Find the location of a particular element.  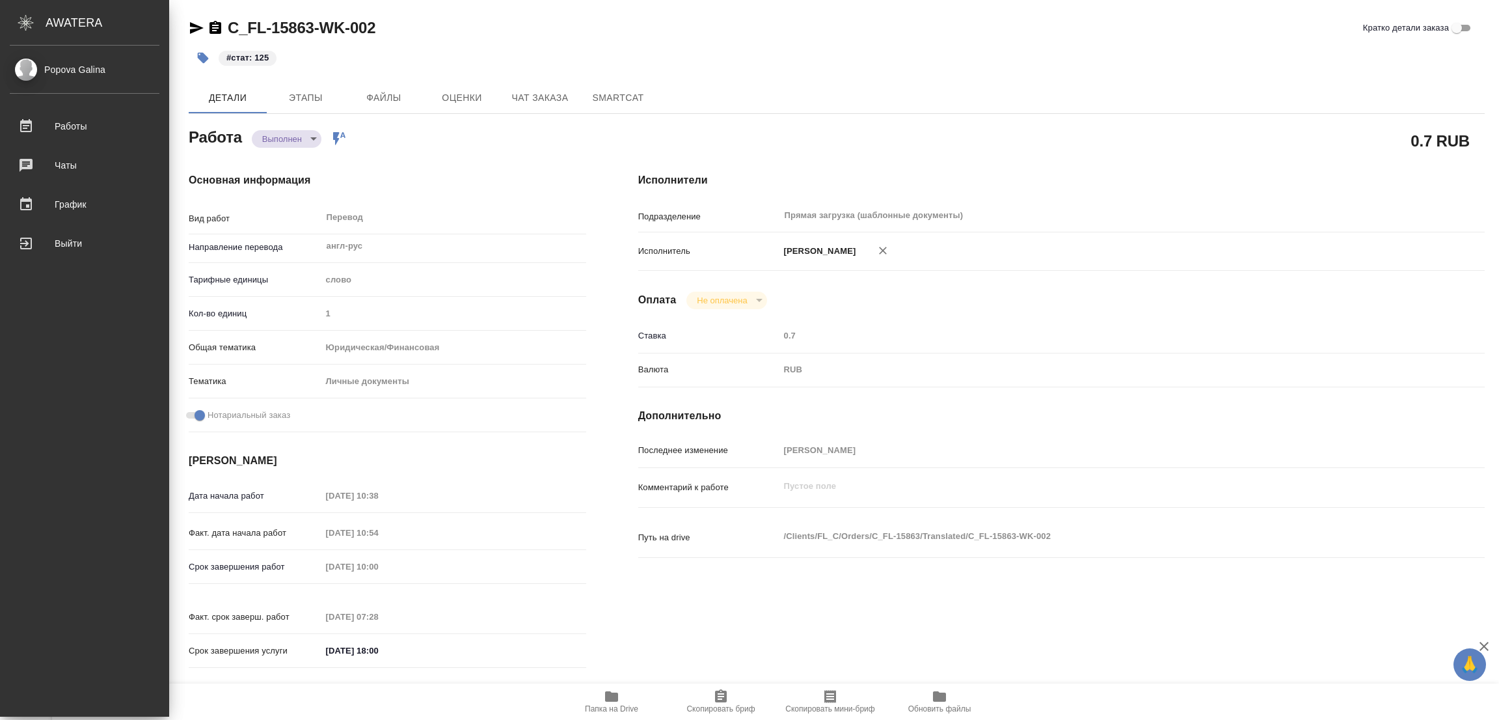

input: ✎ Введи что-нибудь is located at coordinates (378, 650).